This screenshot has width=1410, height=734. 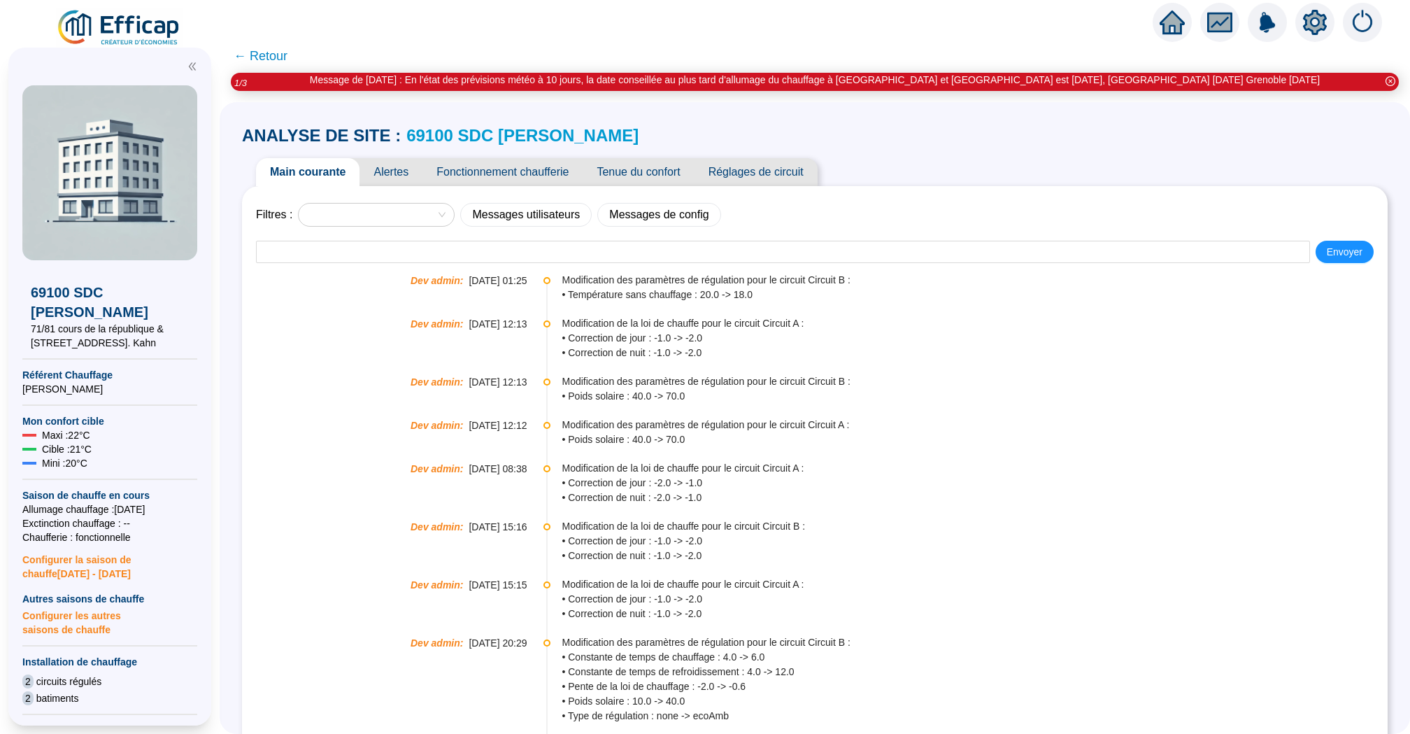 What do you see at coordinates (110, 495) in the screenshot?
I see `span: Saison de chauffe en cours` at bounding box center [110, 495].